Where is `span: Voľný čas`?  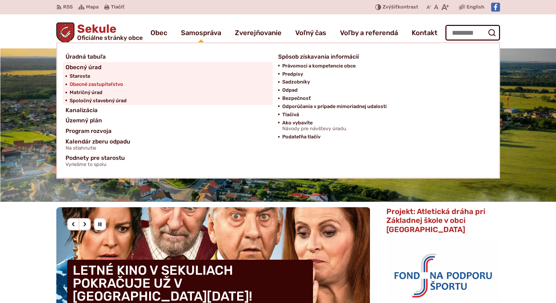 span: Voľný čas is located at coordinates (311, 33).